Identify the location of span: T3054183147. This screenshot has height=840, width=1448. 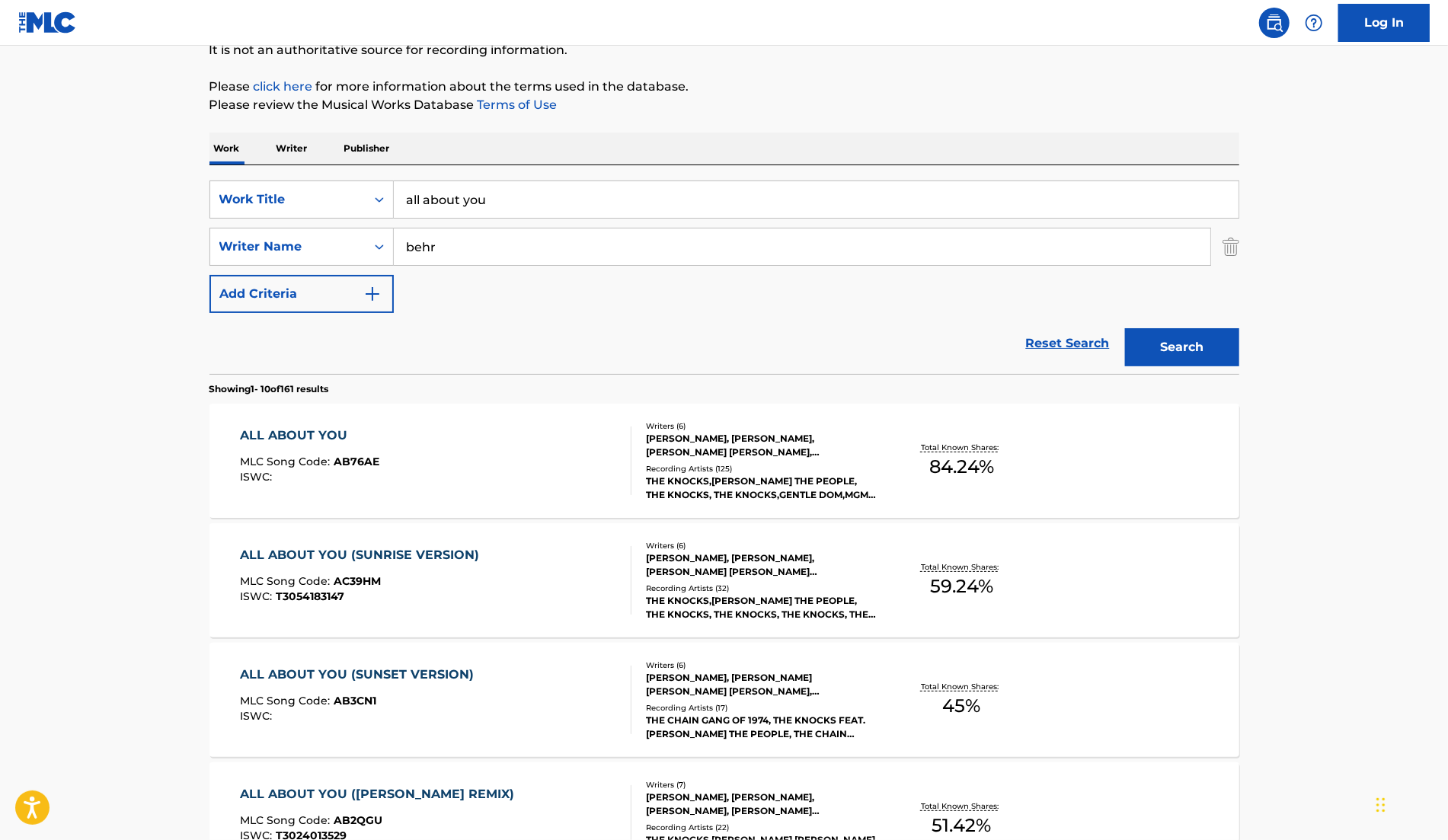
(310, 596).